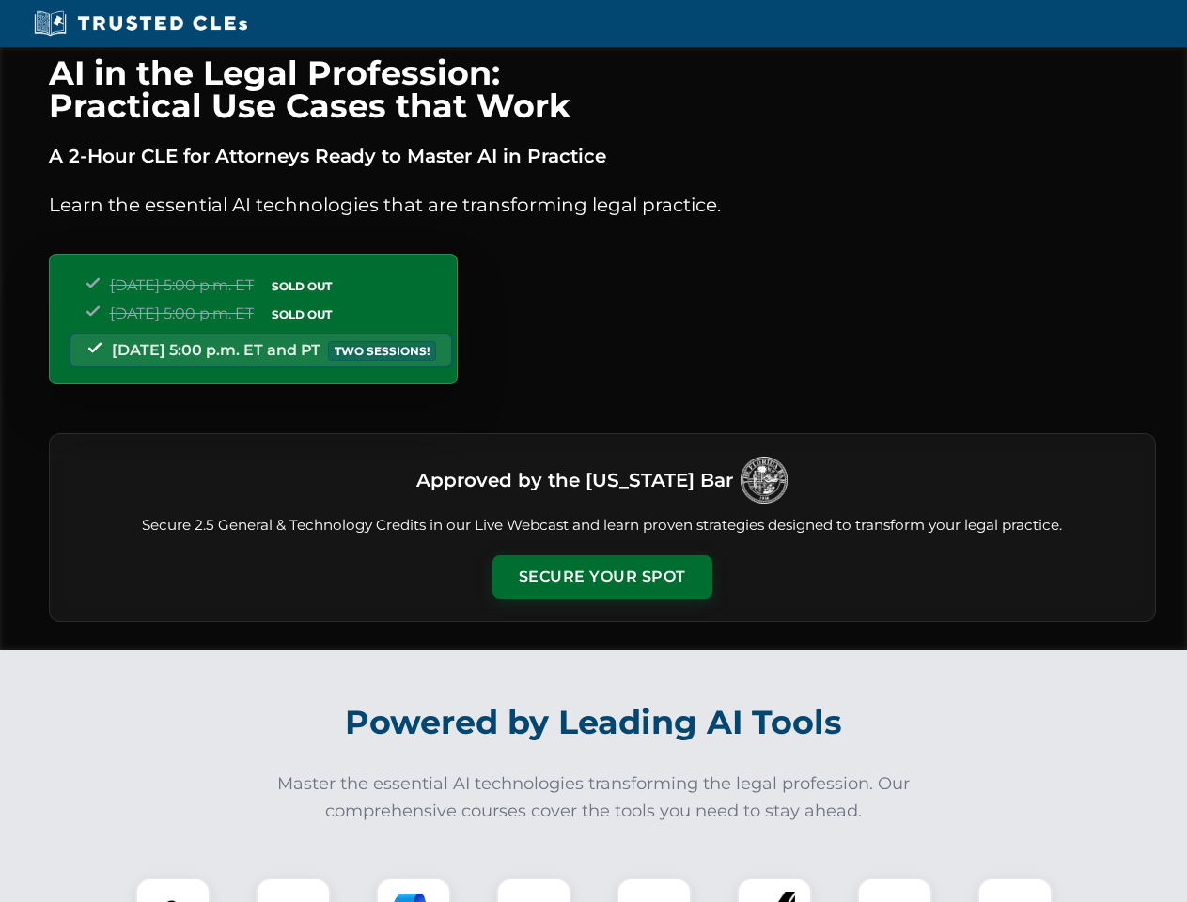  Describe the element at coordinates (594, 798) in the screenshot. I see `p: Master the essential AI technologies transforming the legal profession. Our comprehensive courses...` at that location.